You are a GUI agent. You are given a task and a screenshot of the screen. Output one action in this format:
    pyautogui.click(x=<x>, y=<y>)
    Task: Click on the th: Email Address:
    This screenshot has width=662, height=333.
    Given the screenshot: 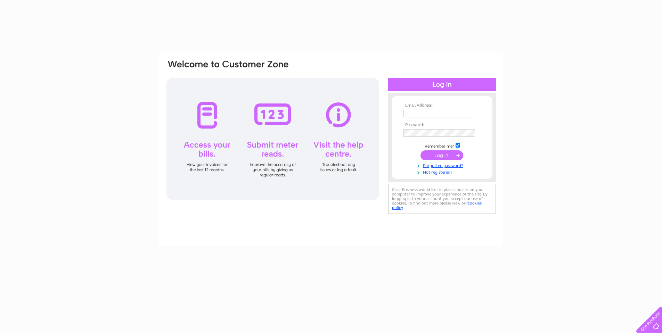 What is the action you would take?
    pyautogui.click(x=442, y=106)
    